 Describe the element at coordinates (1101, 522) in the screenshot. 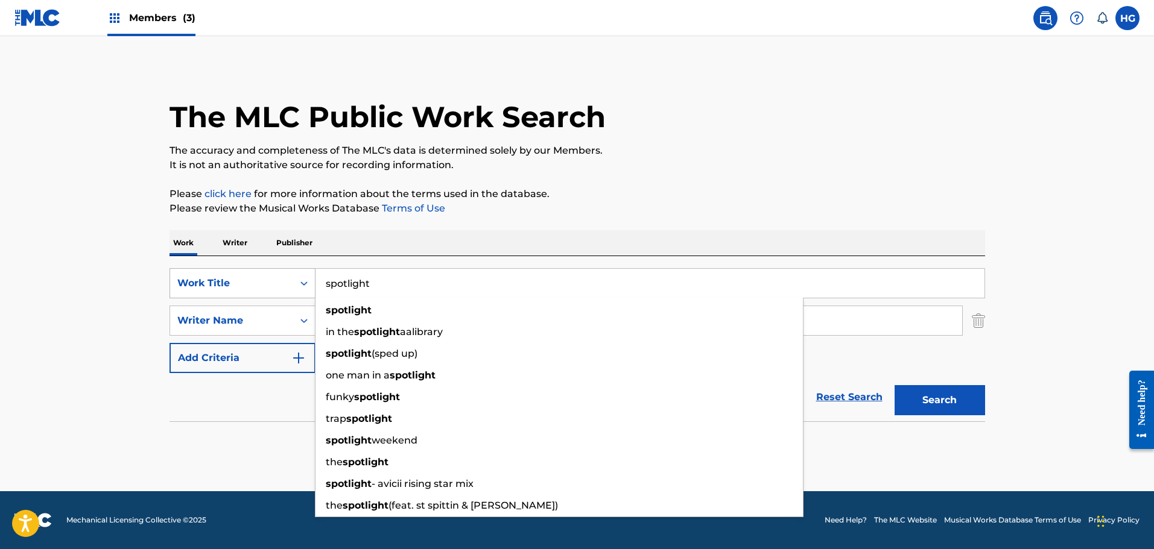

I see `div: Drag` at that location.